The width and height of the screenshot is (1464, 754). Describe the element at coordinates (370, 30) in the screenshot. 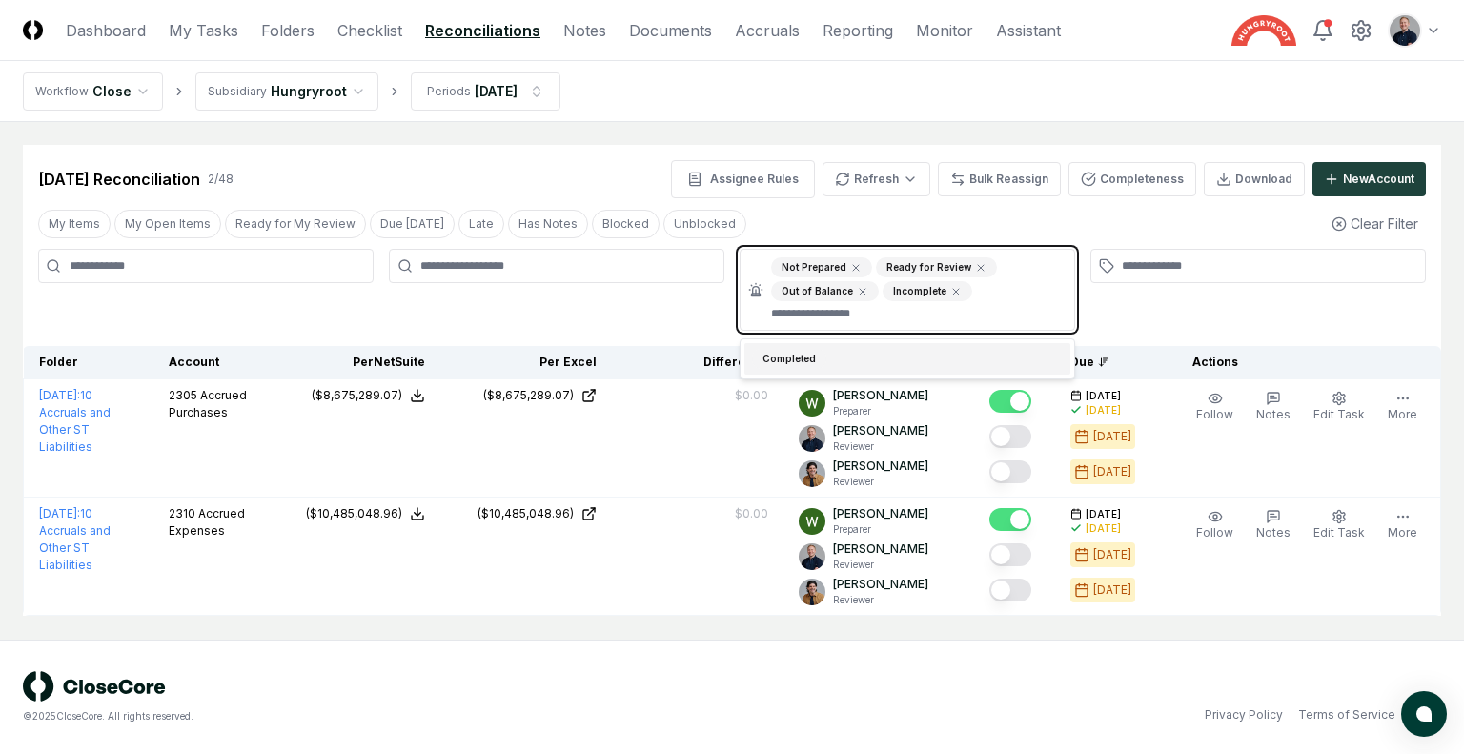

I see `a: Checklist` at that location.